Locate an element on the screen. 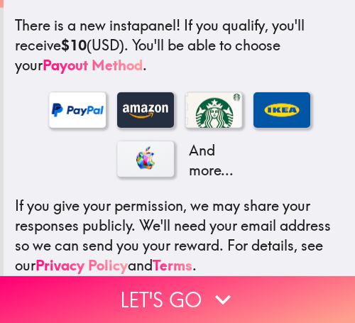 Image resolution: width=355 pixels, height=323 pixels. p: And more... is located at coordinates (213, 160).